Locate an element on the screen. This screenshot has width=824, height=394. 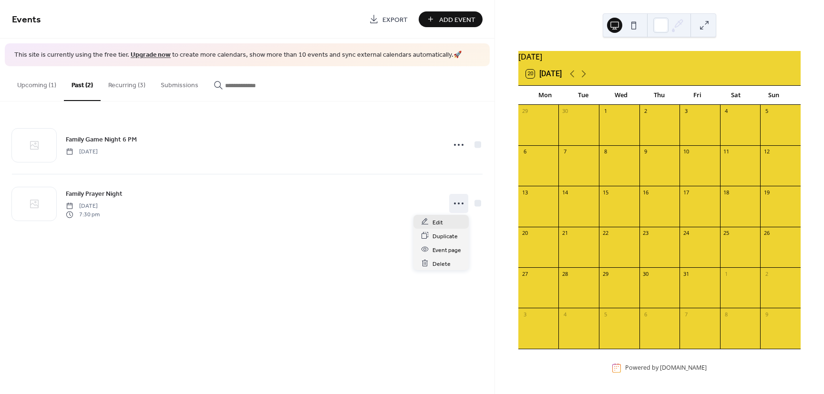
div: 19 is located at coordinates (766, 192).